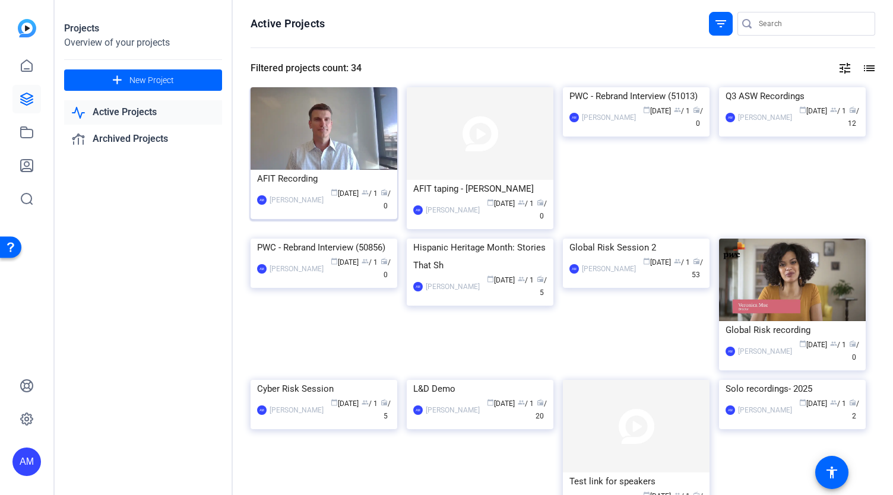 Image resolution: width=893 pixels, height=495 pixels. What do you see at coordinates (541, 410) in the screenshot?
I see `span: / 20` at bounding box center [541, 410].